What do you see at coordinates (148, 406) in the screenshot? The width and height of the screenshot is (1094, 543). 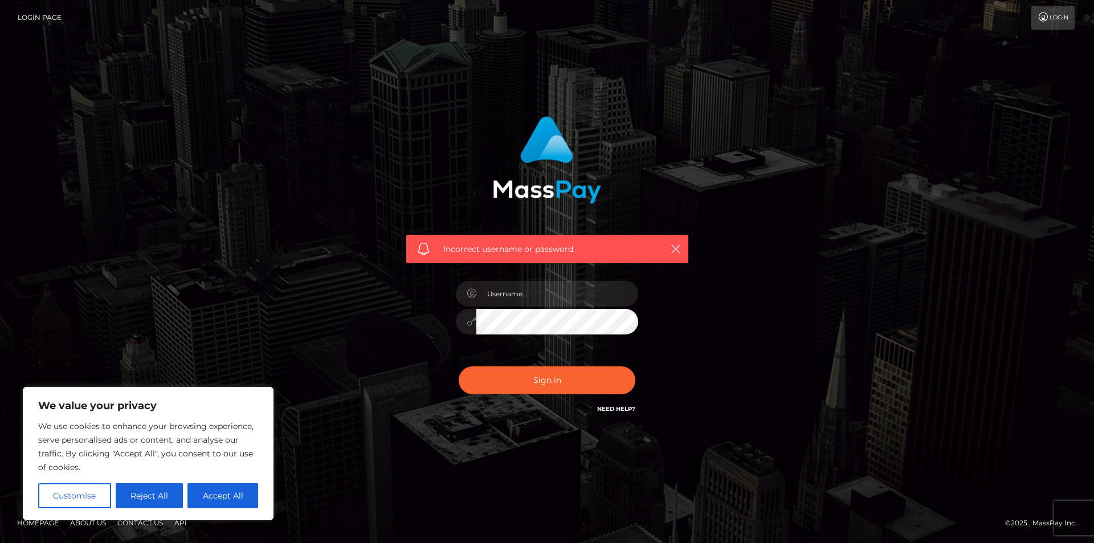 I see `p: We value your privacy` at bounding box center [148, 406].